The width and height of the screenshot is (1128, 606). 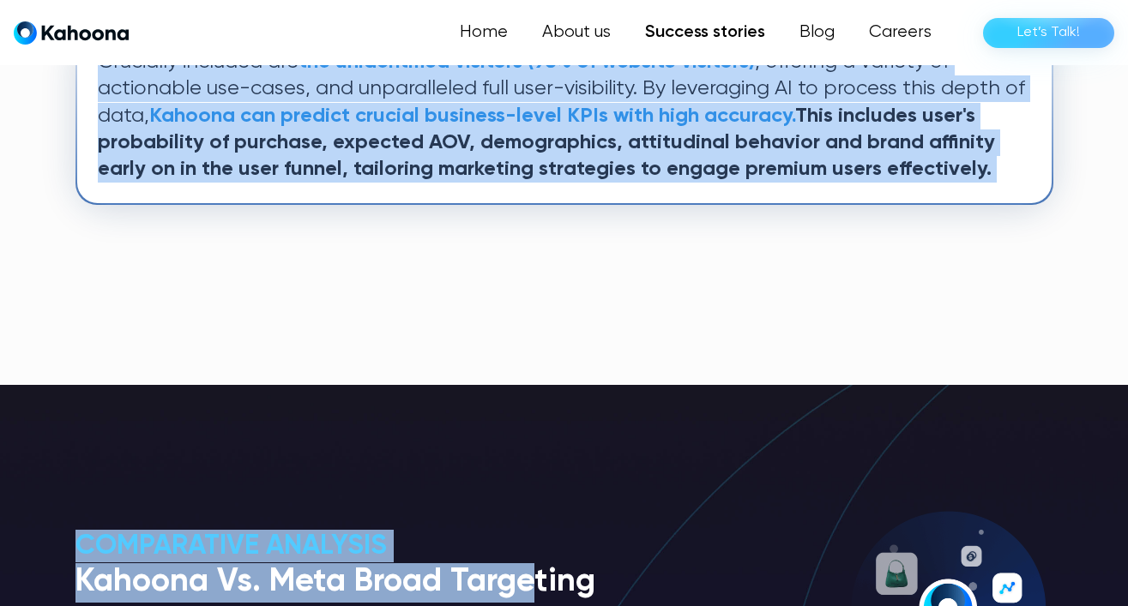 What do you see at coordinates (71, 33) in the screenshot?
I see `a: home` at bounding box center [71, 33].